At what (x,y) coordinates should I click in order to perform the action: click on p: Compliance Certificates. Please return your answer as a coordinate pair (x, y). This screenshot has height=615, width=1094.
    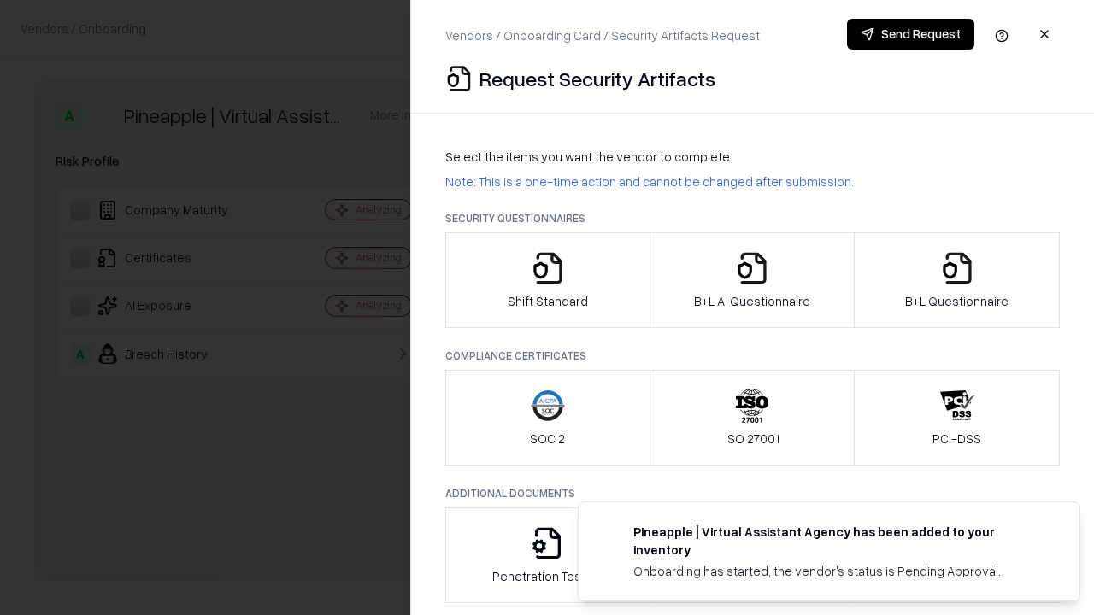
    Looking at the image, I should click on (752, 355).